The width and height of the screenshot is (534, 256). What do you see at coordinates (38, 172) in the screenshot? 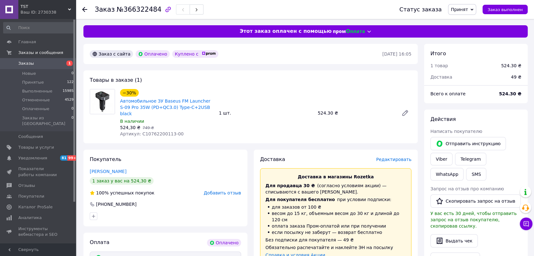
I see `span: Показатели работы компании` at bounding box center [38, 172].